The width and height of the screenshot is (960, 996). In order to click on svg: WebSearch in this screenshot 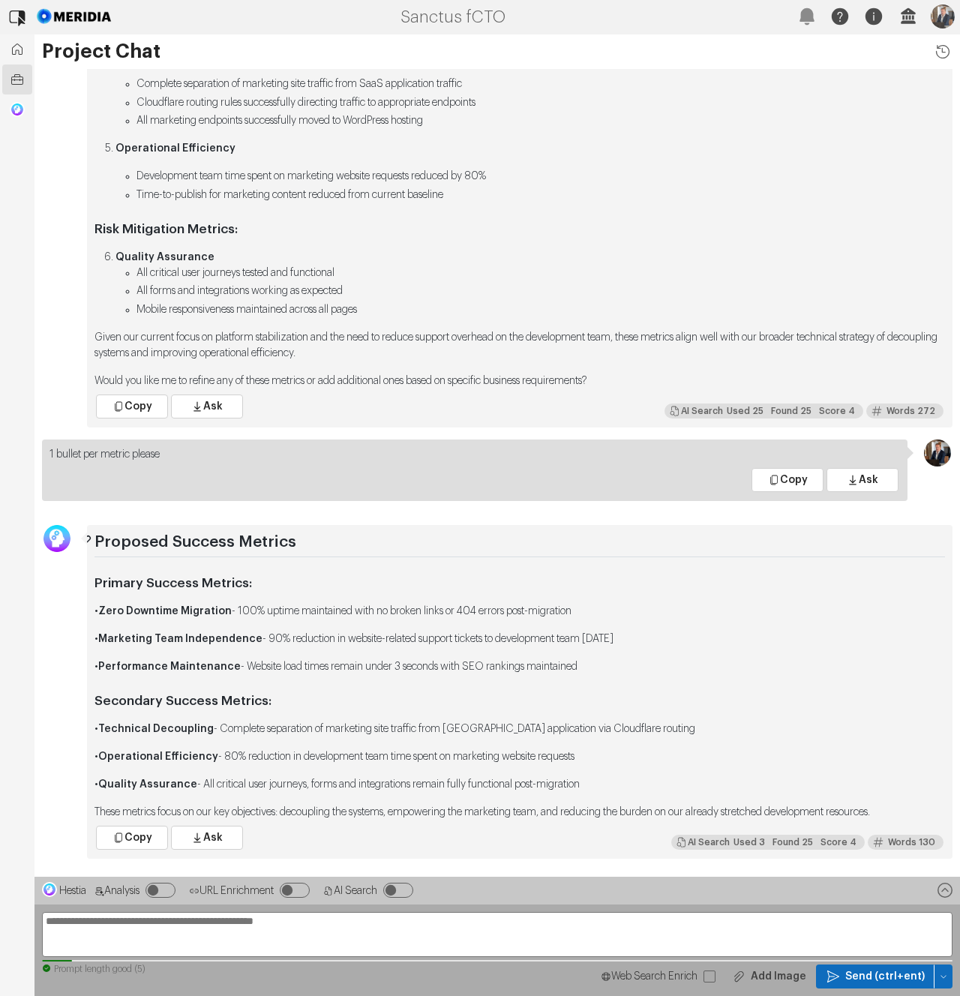, I will do `click(606, 977)`.